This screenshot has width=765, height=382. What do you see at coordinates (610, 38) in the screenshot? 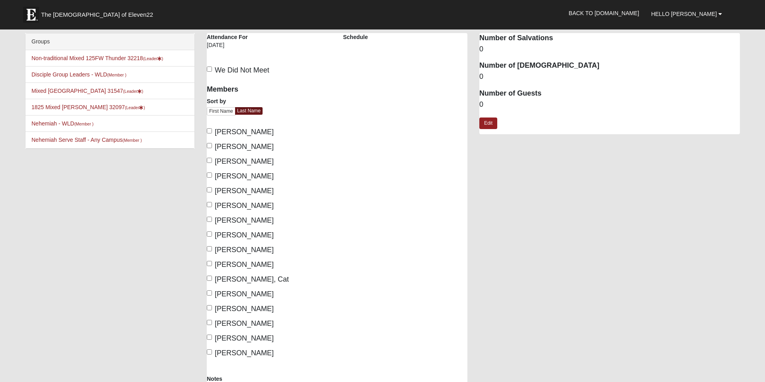
I see `dt: Number of Salvations` at bounding box center [610, 38].